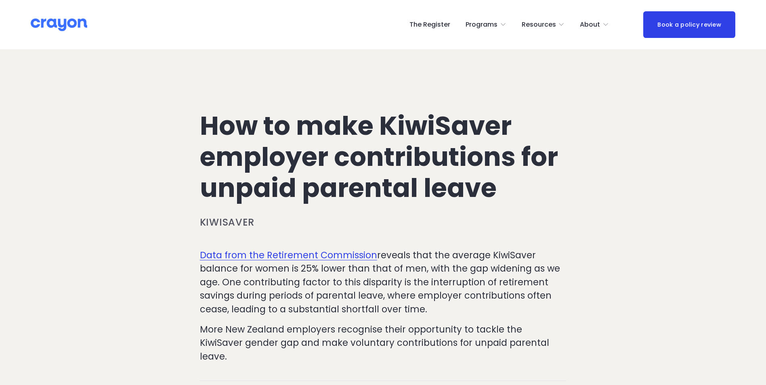 This screenshot has width=766, height=385. I want to click on h1: How to make KiwiSaver employer contributions for unpaid parental leave, so click(383, 157).